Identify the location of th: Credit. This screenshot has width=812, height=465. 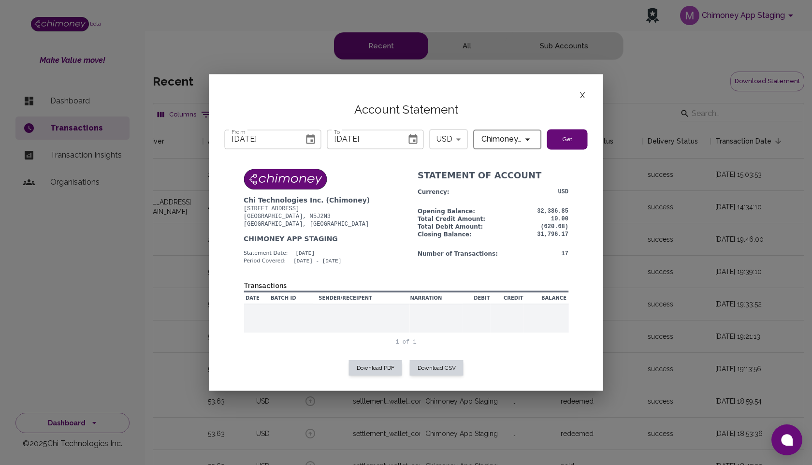
(507, 298).